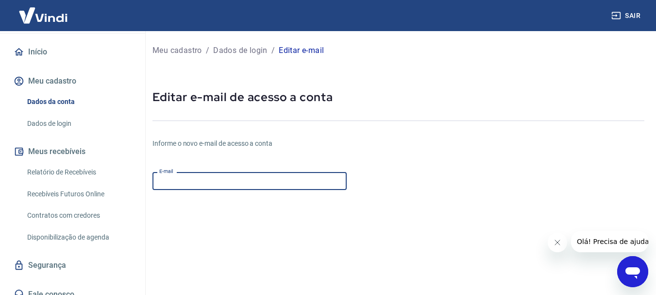 The image size is (656, 295). I want to click on button: Meu cadastro, so click(72, 81).